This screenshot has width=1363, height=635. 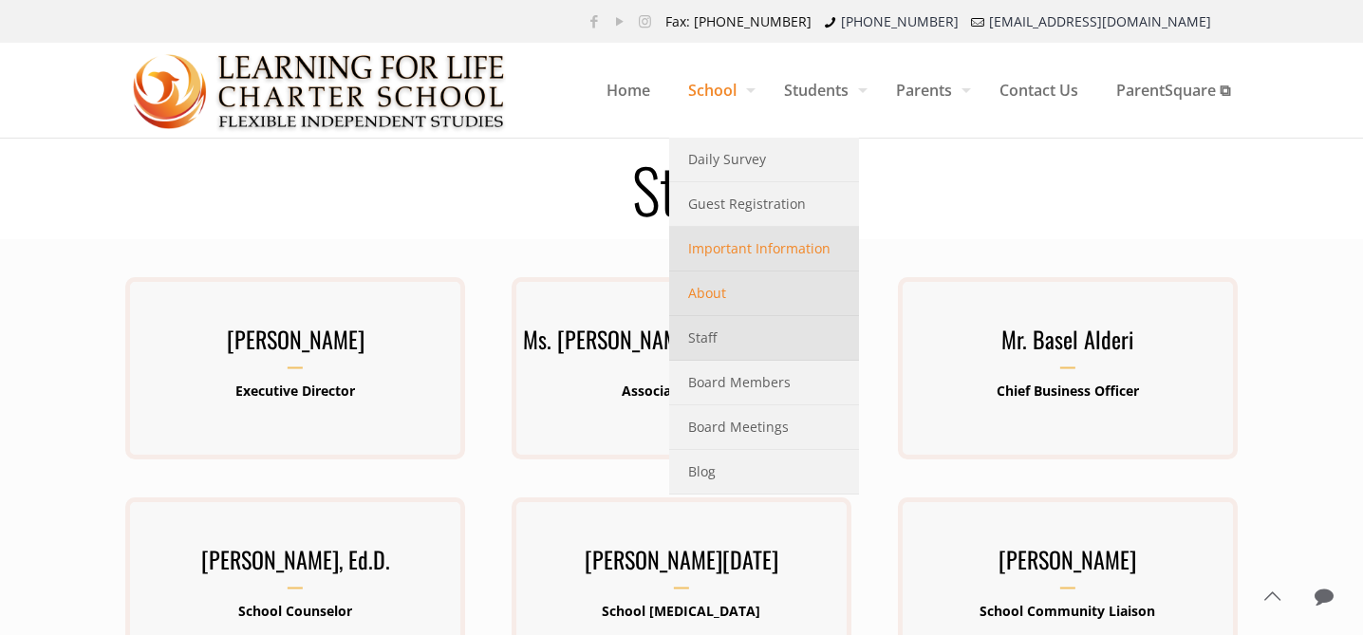 What do you see at coordinates (1271, 596) in the screenshot?
I see `a: Back to top icon` at bounding box center [1271, 596].